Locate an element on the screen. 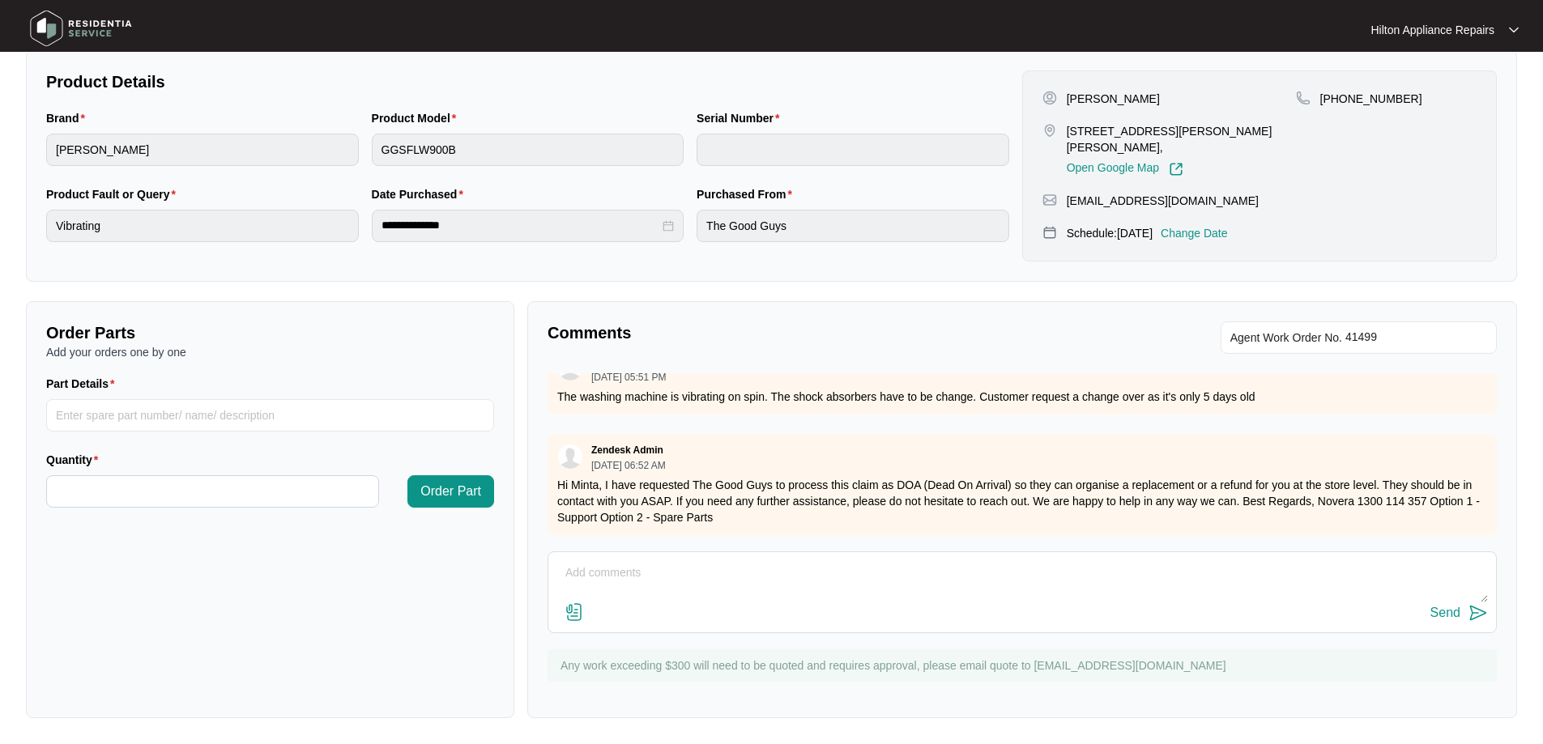 The width and height of the screenshot is (1543, 744). span: Order Part is located at coordinates (450, 492).